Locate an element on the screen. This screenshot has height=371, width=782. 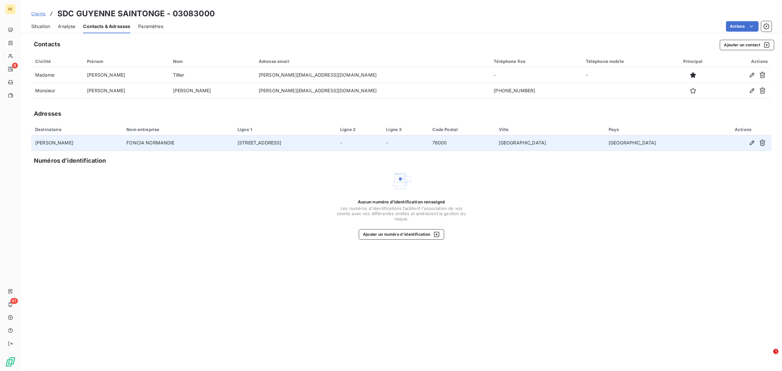
div: Ville is located at coordinates (549, 129).